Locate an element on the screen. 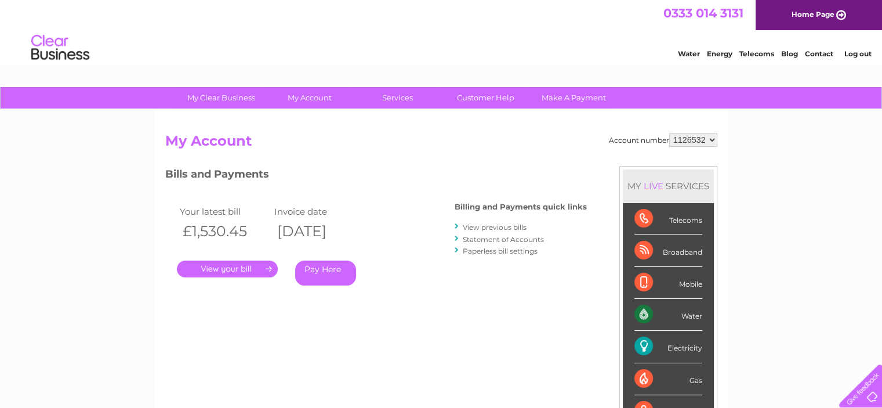 Image resolution: width=882 pixels, height=408 pixels. a: Log out is located at coordinates (857, 53).